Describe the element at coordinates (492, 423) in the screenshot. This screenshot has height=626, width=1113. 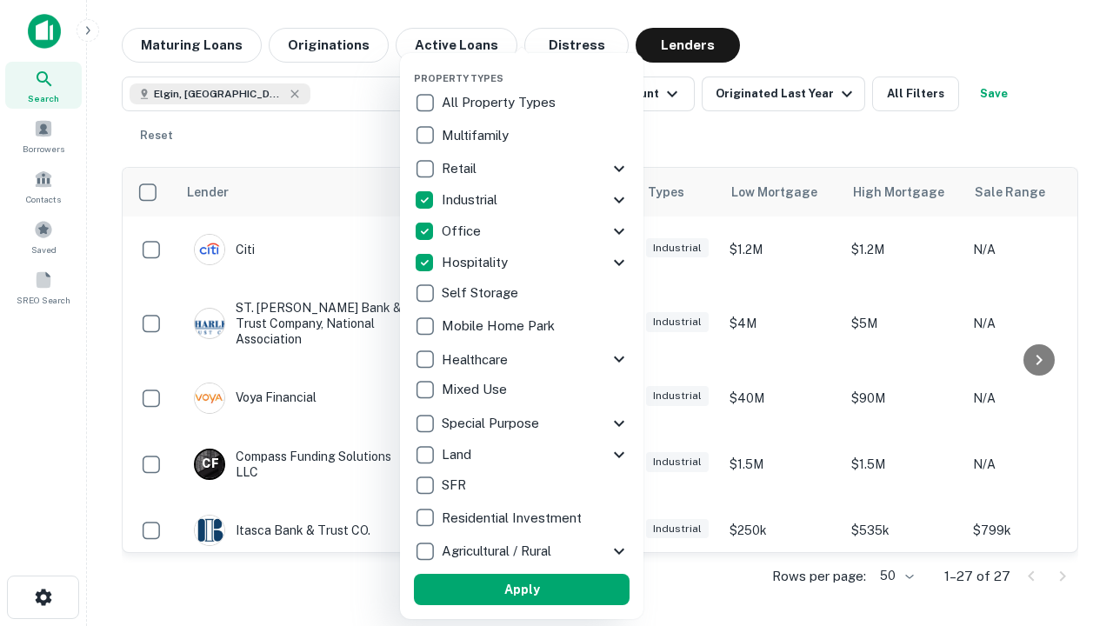
I see `p: Special Purpose` at that location.